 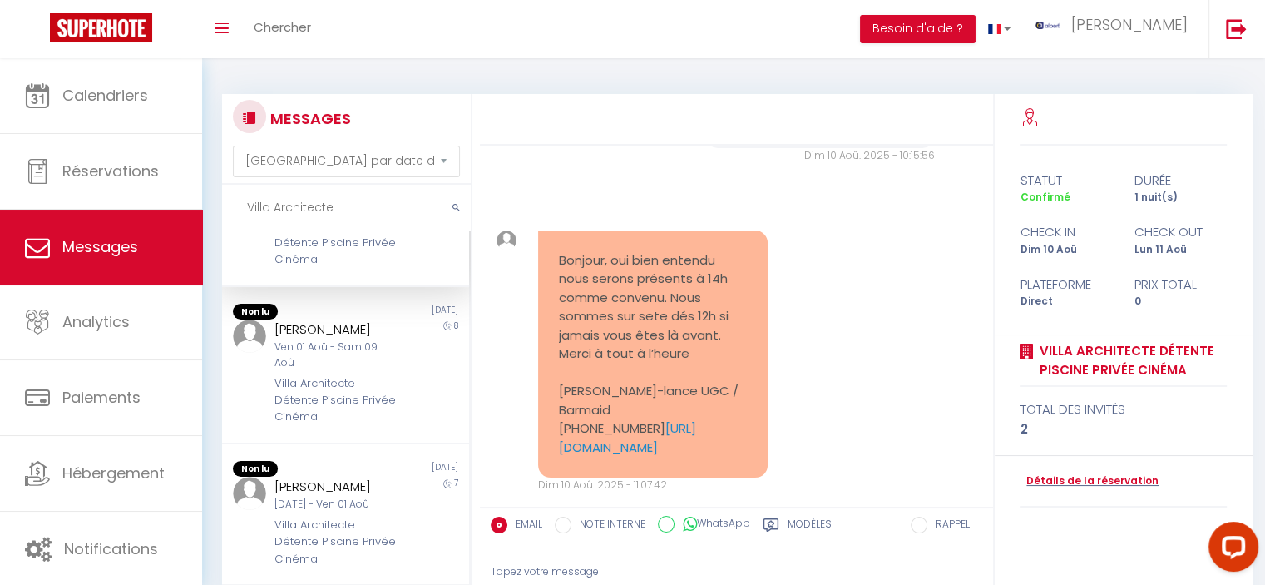 What do you see at coordinates (308, 118) in the screenshot?
I see `h3: MESSAGES` at bounding box center [308, 118].